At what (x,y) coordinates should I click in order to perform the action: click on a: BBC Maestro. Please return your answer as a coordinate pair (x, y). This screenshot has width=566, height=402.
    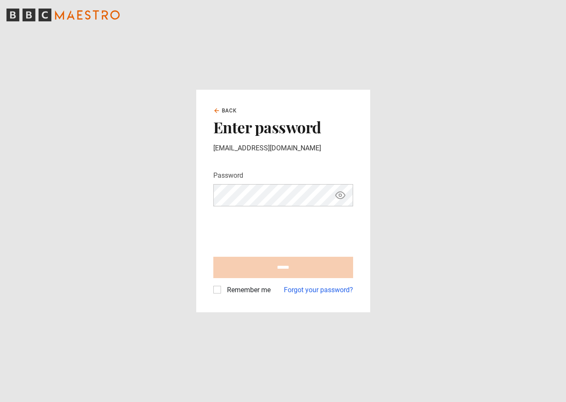
    Looking at the image, I should click on (63, 15).